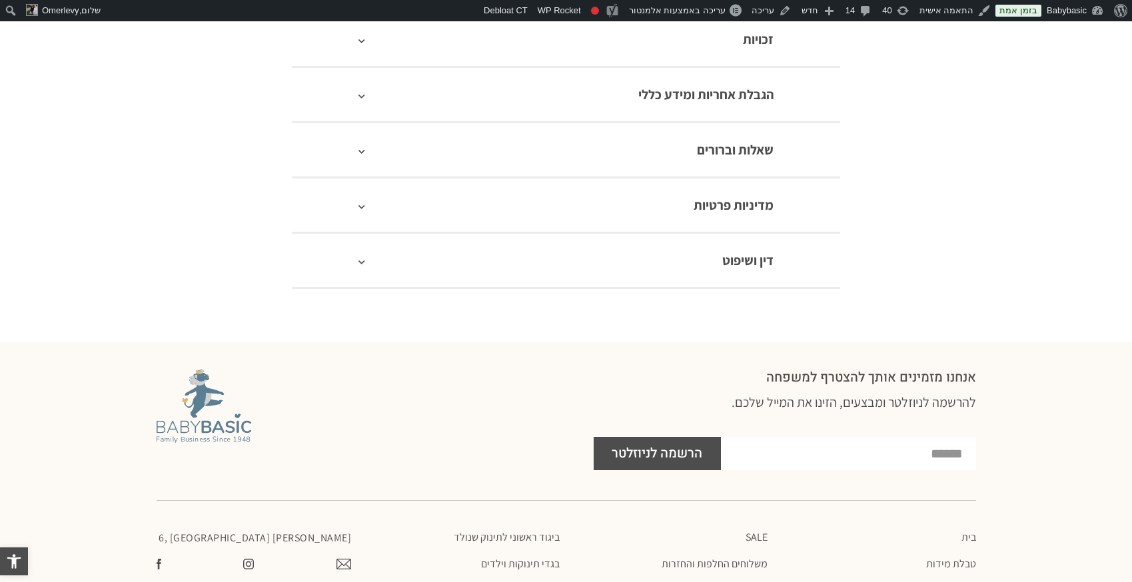  What do you see at coordinates (657, 454) in the screenshot?
I see `button: הרשמה לניוזלטר` at bounding box center [657, 454].